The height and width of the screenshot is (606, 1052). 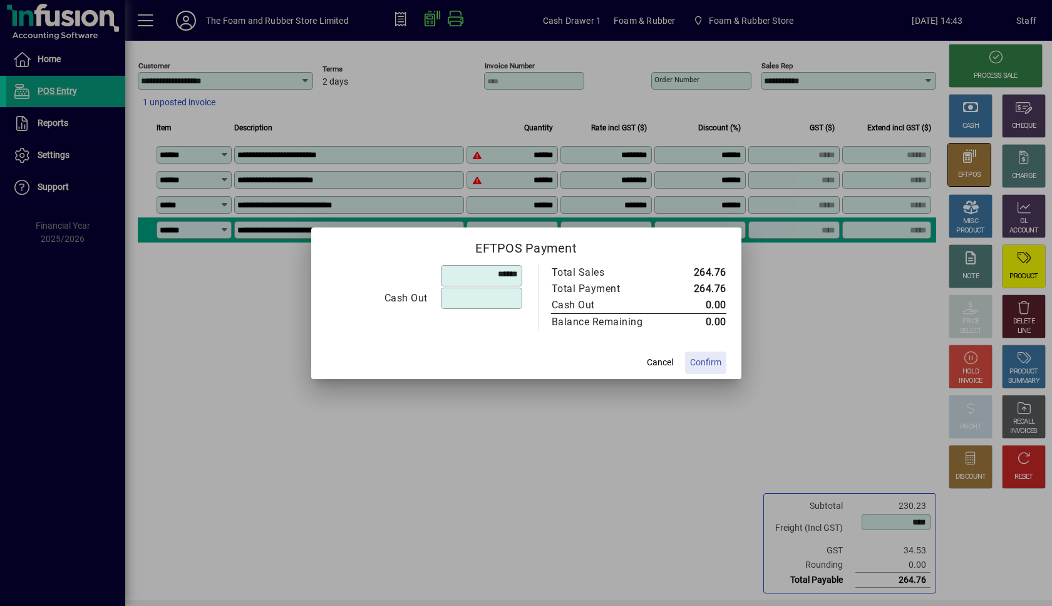 What do you see at coordinates (526, 246) in the screenshot?
I see `h2: EFTPOS Payment` at bounding box center [526, 246].